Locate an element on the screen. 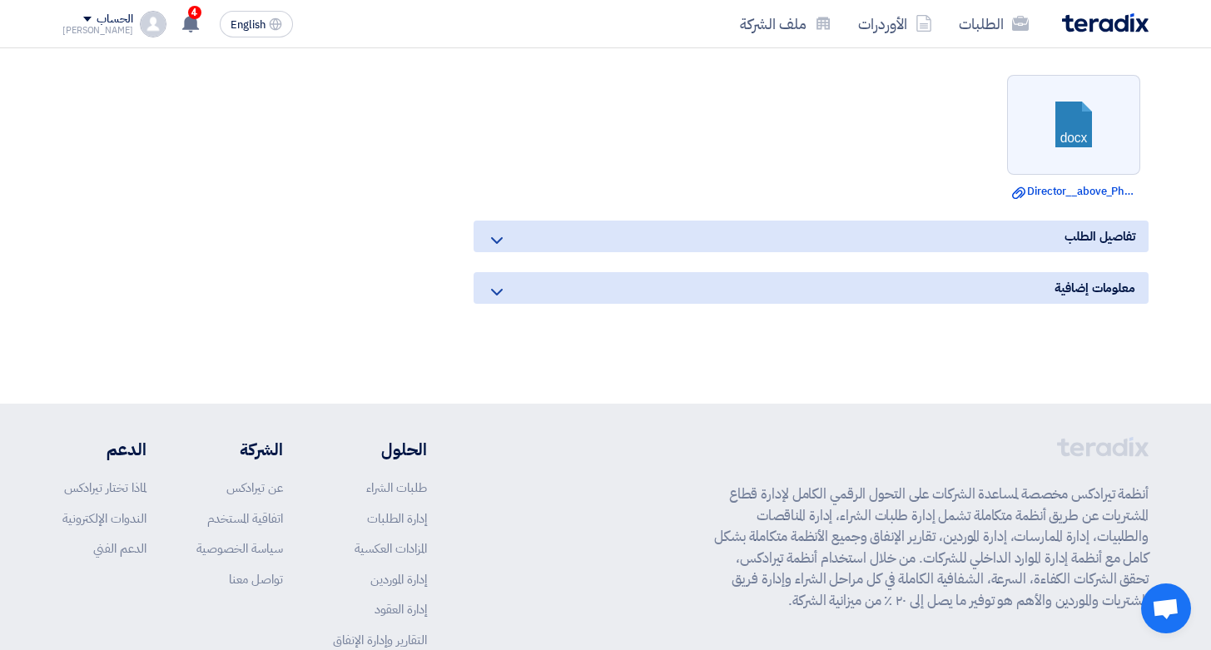 This screenshot has height=650, width=1211. a: سياسة الخصوصية is located at coordinates (240, 549).